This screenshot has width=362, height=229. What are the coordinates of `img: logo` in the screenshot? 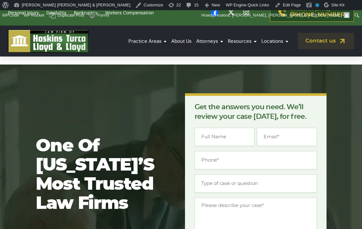 It's located at (48, 41).